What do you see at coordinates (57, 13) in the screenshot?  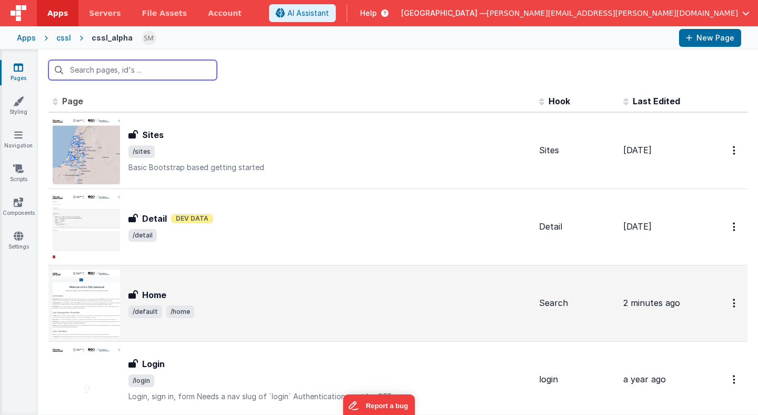 I see `span: Apps` at bounding box center [57, 13].